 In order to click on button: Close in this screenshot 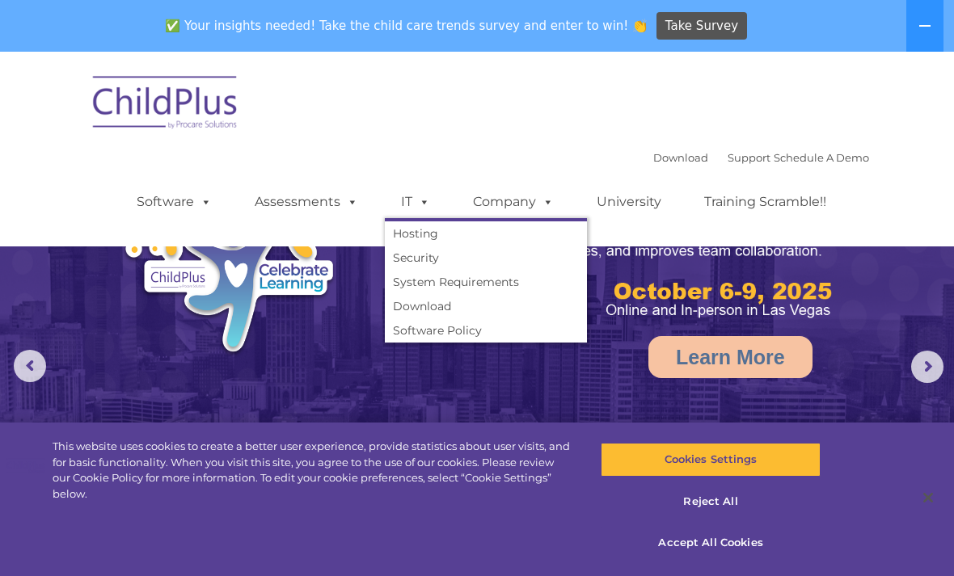, I will do `click(928, 498)`.